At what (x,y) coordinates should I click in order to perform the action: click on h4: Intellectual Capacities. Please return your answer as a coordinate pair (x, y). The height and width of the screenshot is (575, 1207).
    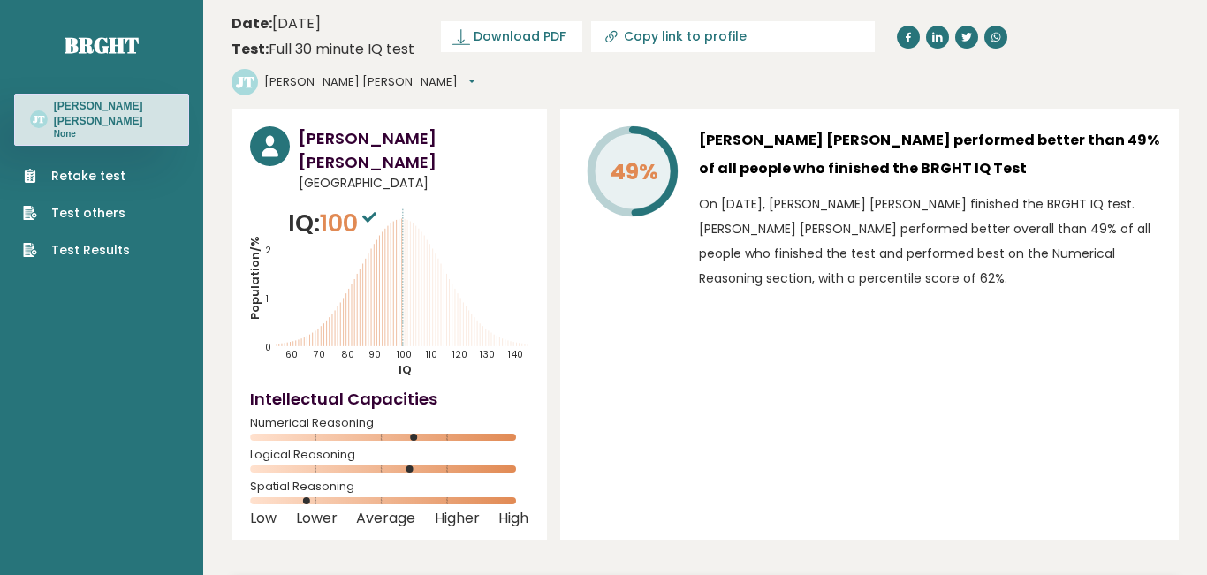
    Looking at the image, I should click on (389, 399).